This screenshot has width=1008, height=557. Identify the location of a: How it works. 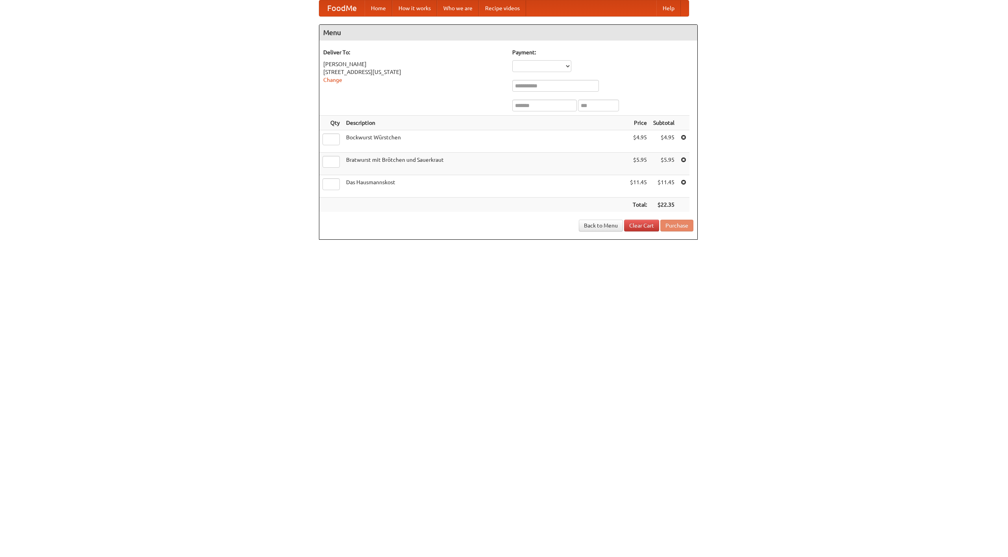
(415, 8).